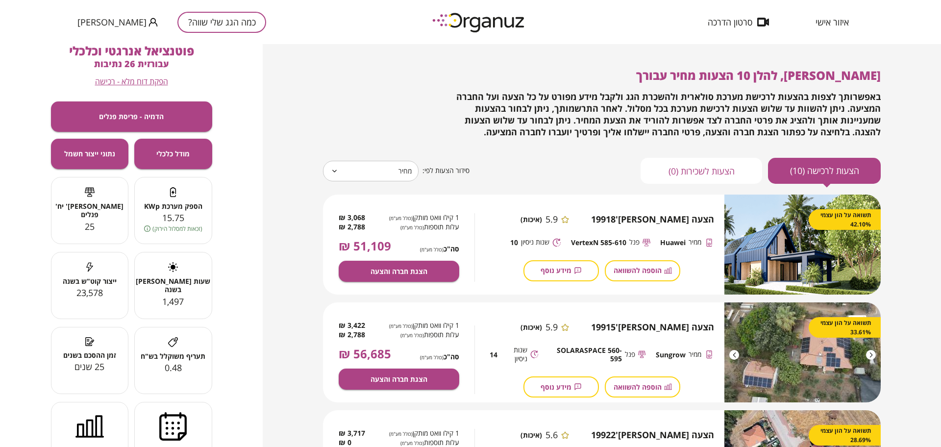 Image resolution: width=941 pixels, height=447 pixels. What do you see at coordinates (173, 368) in the screenshot?
I see `span: 0.48` at bounding box center [173, 368].